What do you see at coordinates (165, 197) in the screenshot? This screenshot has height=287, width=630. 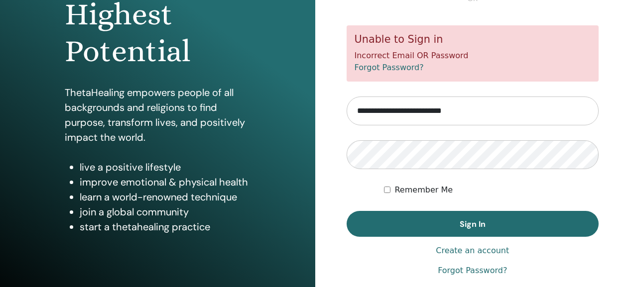 I see `li: learn a world-renowned technique` at bounding box center [165, 197].